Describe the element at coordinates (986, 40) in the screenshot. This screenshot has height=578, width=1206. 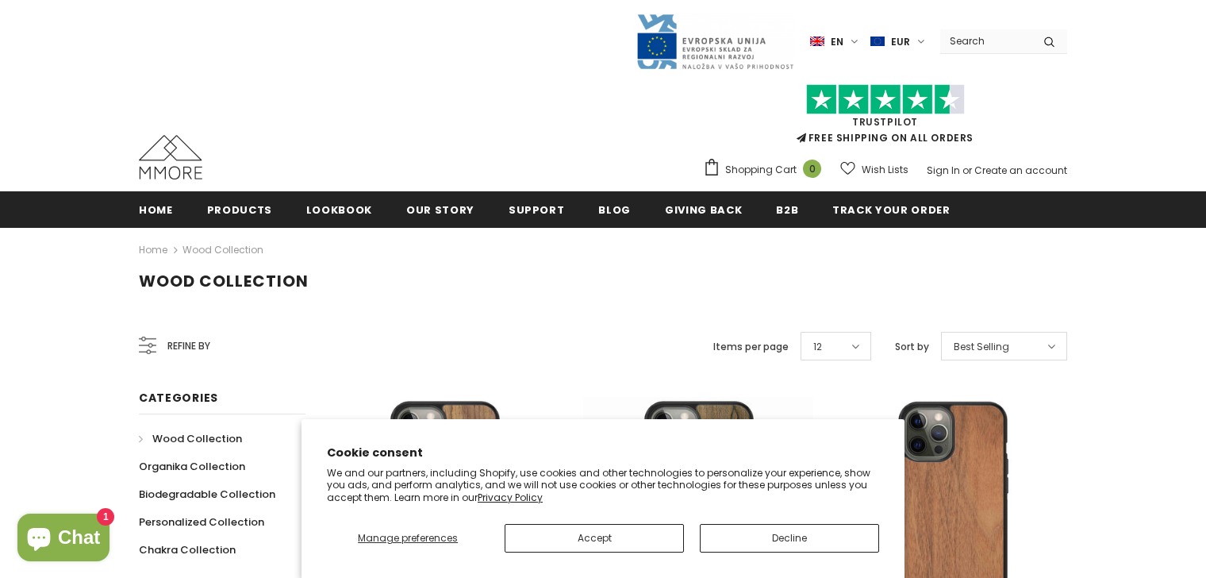
I see `input: Search Site` at that location.